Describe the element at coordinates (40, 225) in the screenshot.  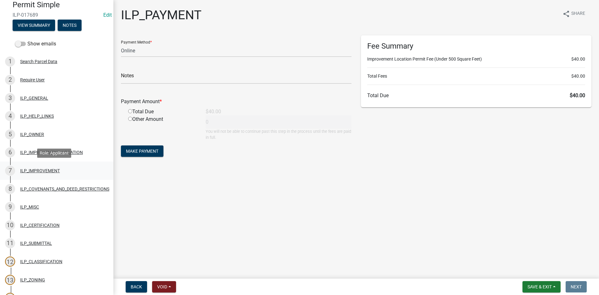
I see `div: ILP_CERTIFICATION` at that location.